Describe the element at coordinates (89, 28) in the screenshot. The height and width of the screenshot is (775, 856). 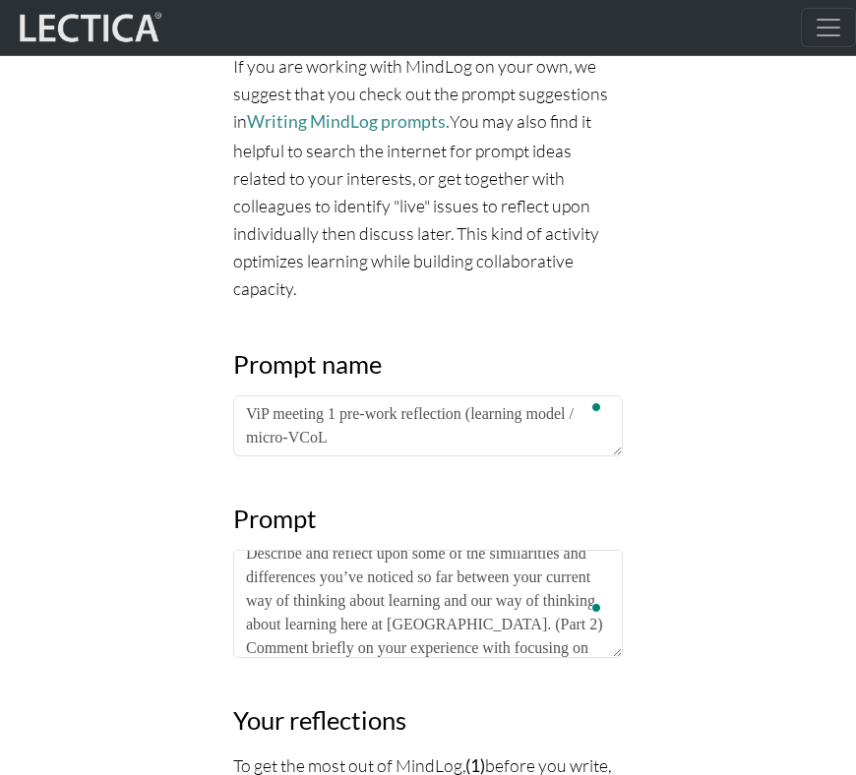
I see `img: lecticalive` at that location.